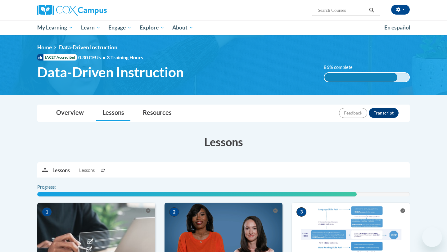 Image resolution: width=447 pixels, height=252 pixels. I want to click on span: 3, so click(302, 212).